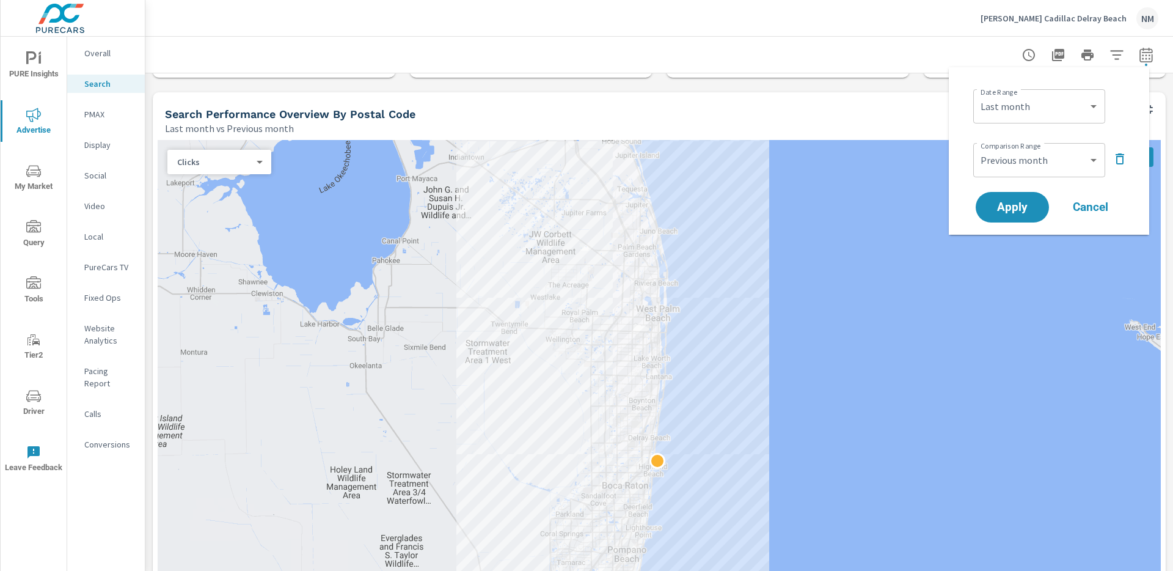  Describe the element at coordinates (1012, 207) in the screenshot. I see `span: Apply` at that location.